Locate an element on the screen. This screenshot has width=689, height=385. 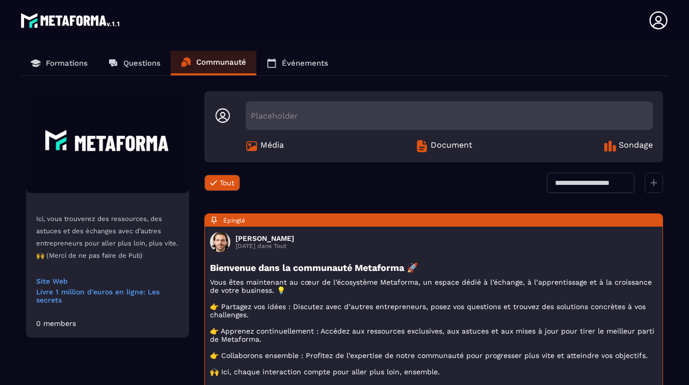
a: Livre 1 million d'euros en ligne: Les secrets is located at coordinates (107, 296).